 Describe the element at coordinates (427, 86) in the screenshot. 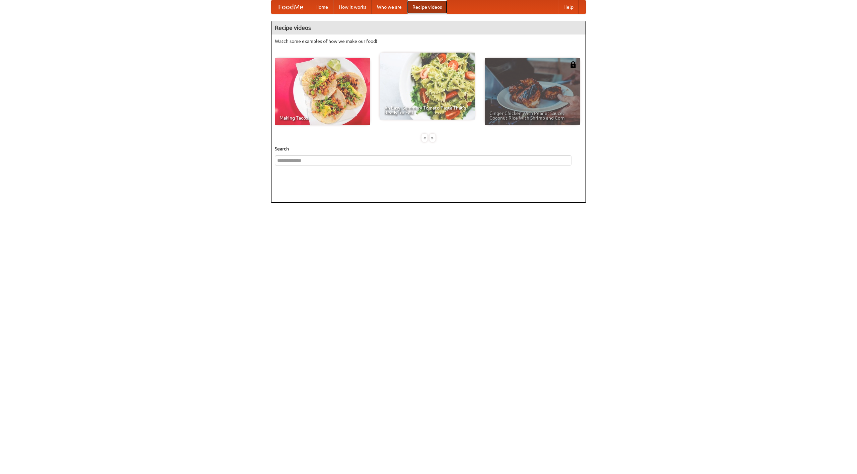

I see `a: An Easy, Summery Tomato Pasta That's Ready for Fall` at that location.